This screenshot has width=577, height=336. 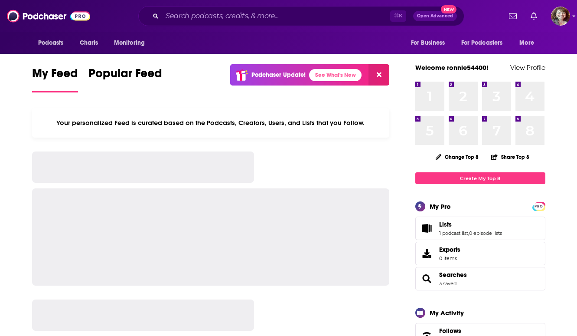 What do you see at coordinates (49, 16) in the screenshot?
I see `a: Podchaser - Follow, Share and Rate Podcasts` at bounding box center [49, 16].